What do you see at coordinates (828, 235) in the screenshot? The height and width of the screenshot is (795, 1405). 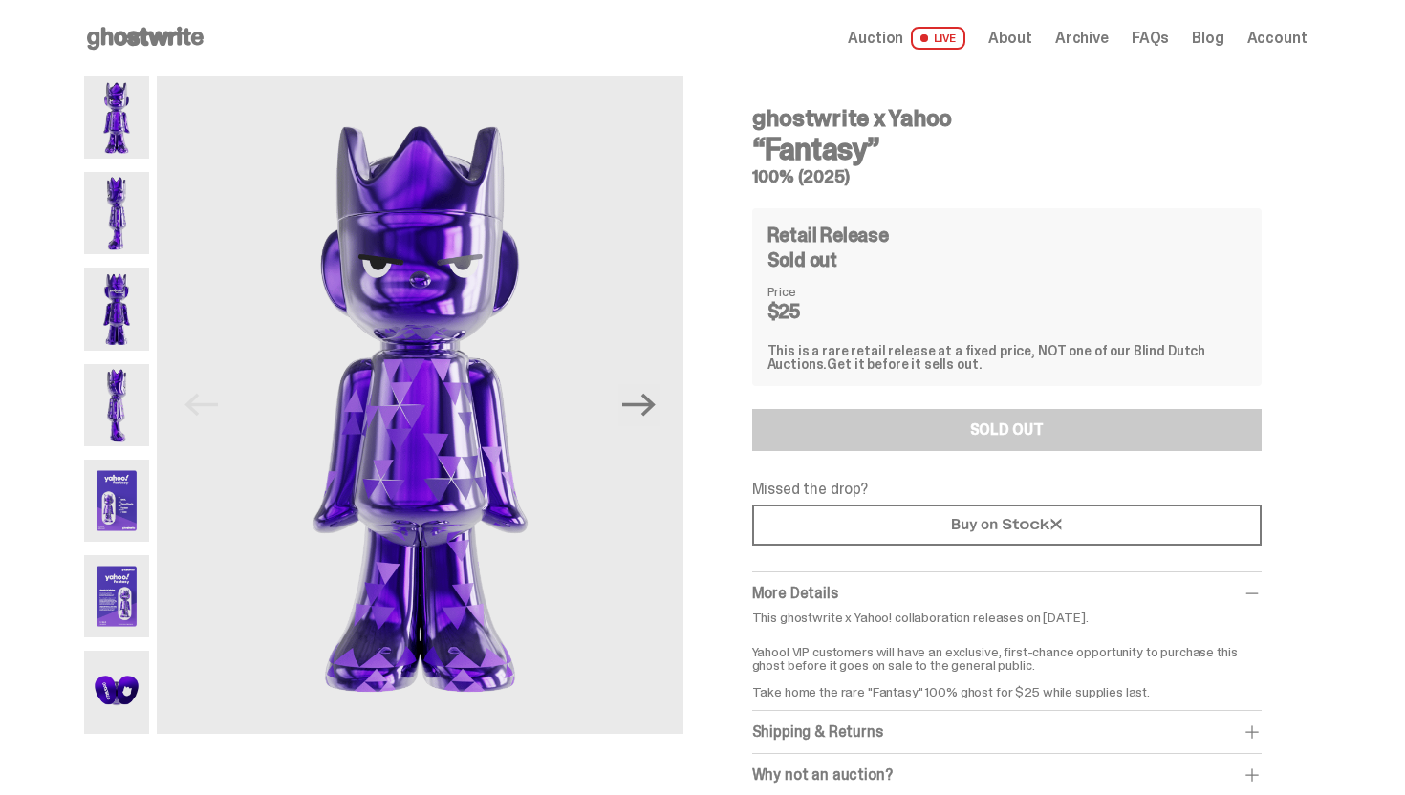 I see `h4: Retail Release` at bounding box center [828, 235].